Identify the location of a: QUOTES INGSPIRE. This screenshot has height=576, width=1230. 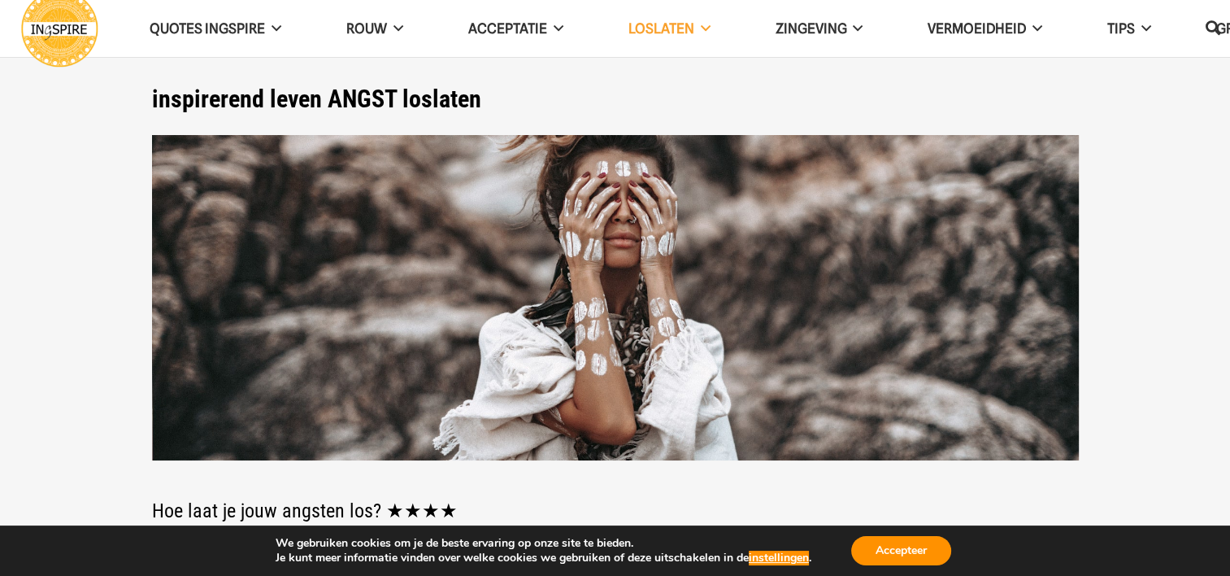
(215, 28).